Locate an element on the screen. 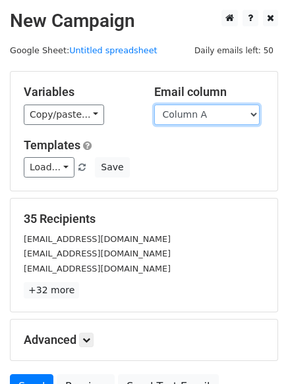 This screenshot has height=384, width=288. h5: 35 Recipients is located at coordinates (143, 219).